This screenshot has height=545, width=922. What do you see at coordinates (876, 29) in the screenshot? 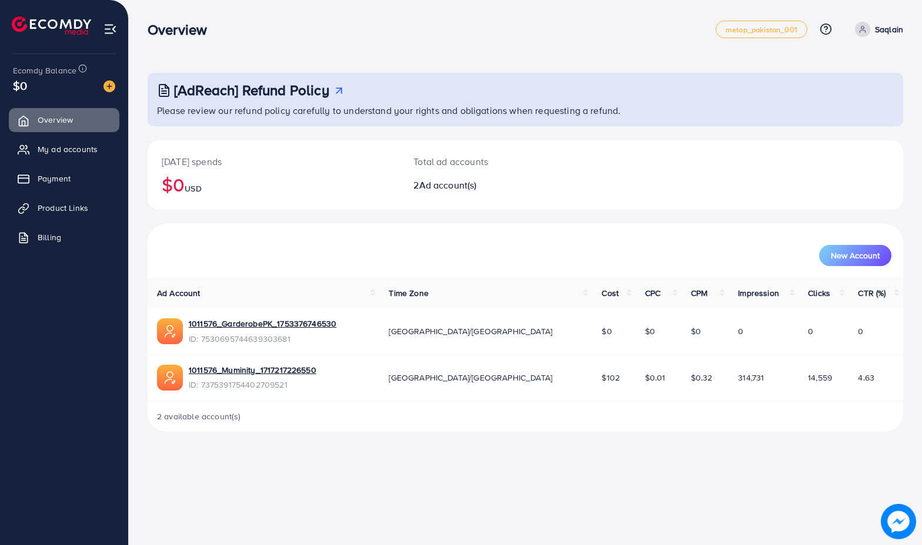
I see `a: Saqlain` at bounding box center [876, 29].